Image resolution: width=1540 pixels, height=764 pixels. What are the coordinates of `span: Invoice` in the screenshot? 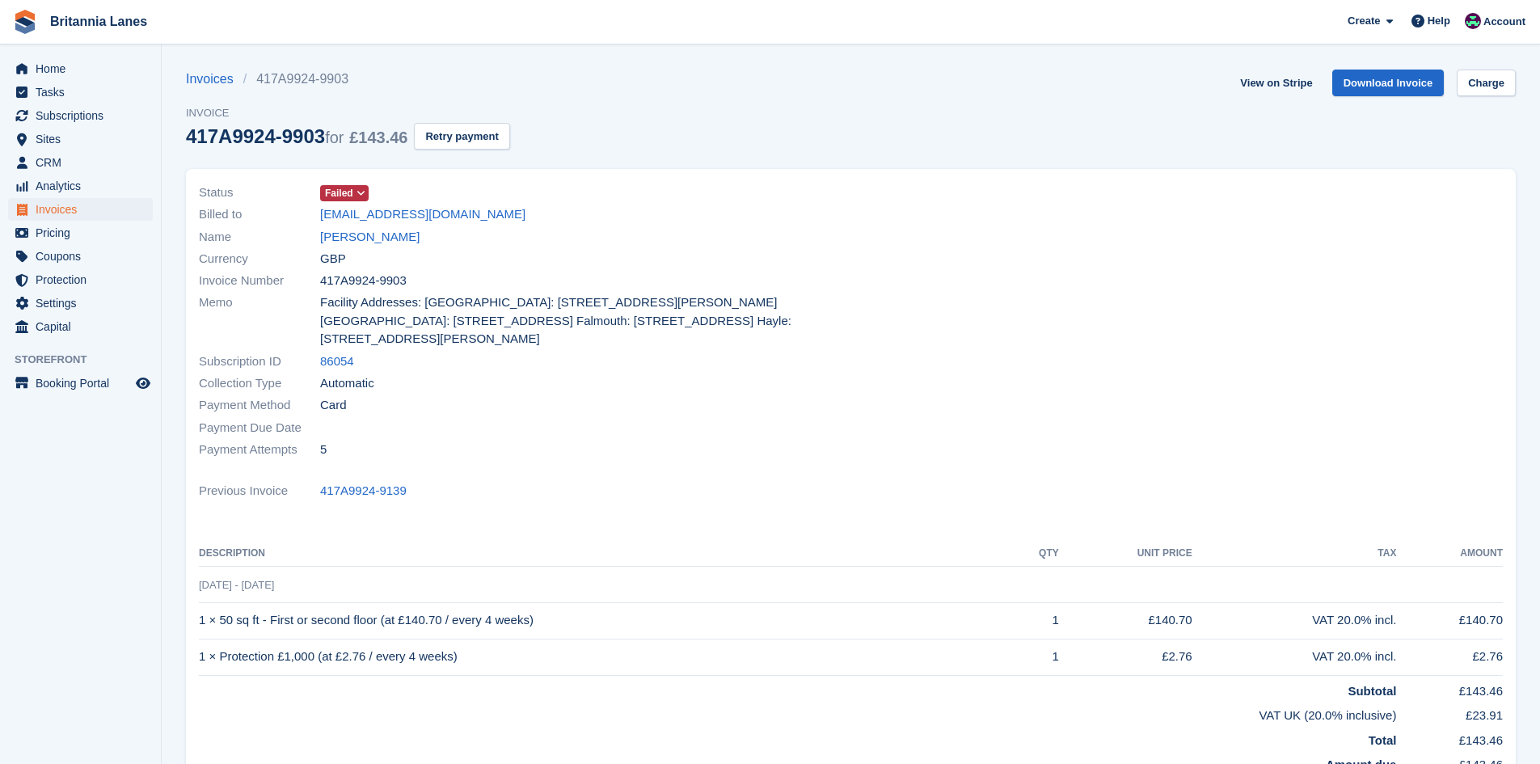 It's located at (348, 113).